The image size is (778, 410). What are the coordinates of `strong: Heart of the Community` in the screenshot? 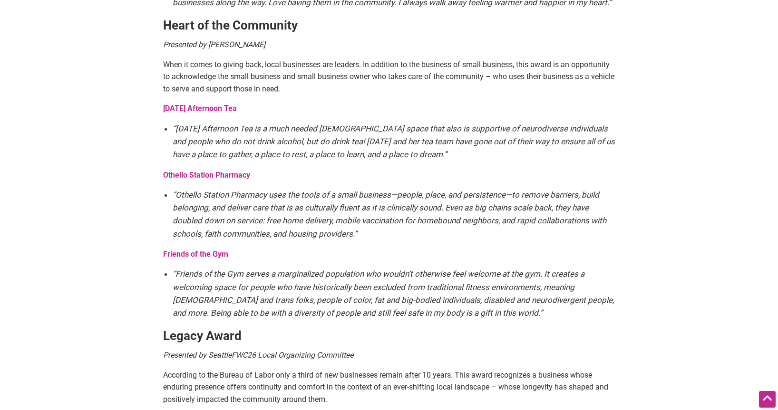 It's located at (230, 25).